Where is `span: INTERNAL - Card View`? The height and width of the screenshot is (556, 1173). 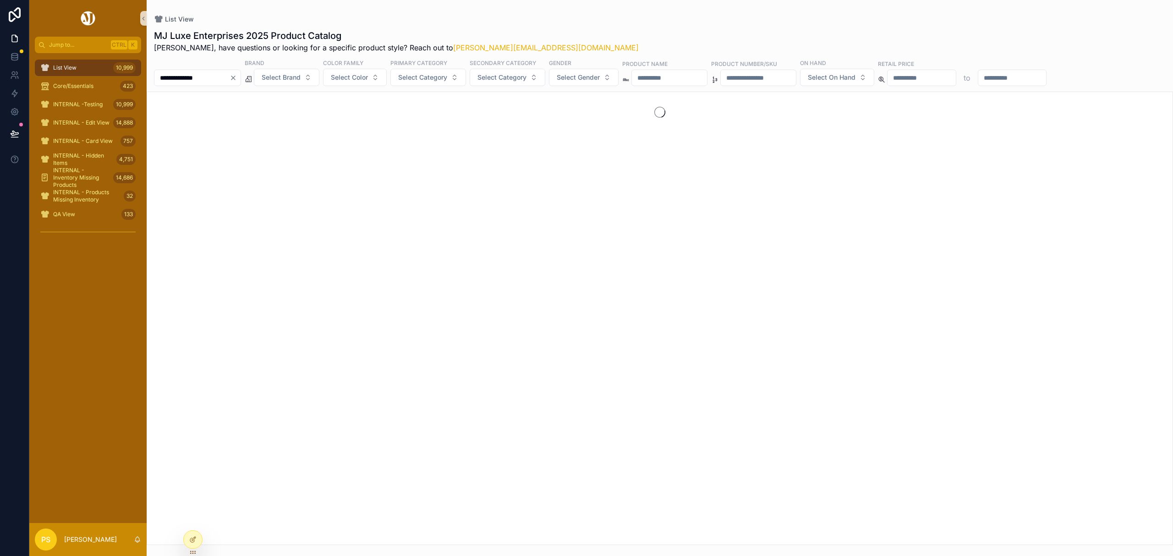 span: INTERNAL - Card View is located at coordinates (83, 141).